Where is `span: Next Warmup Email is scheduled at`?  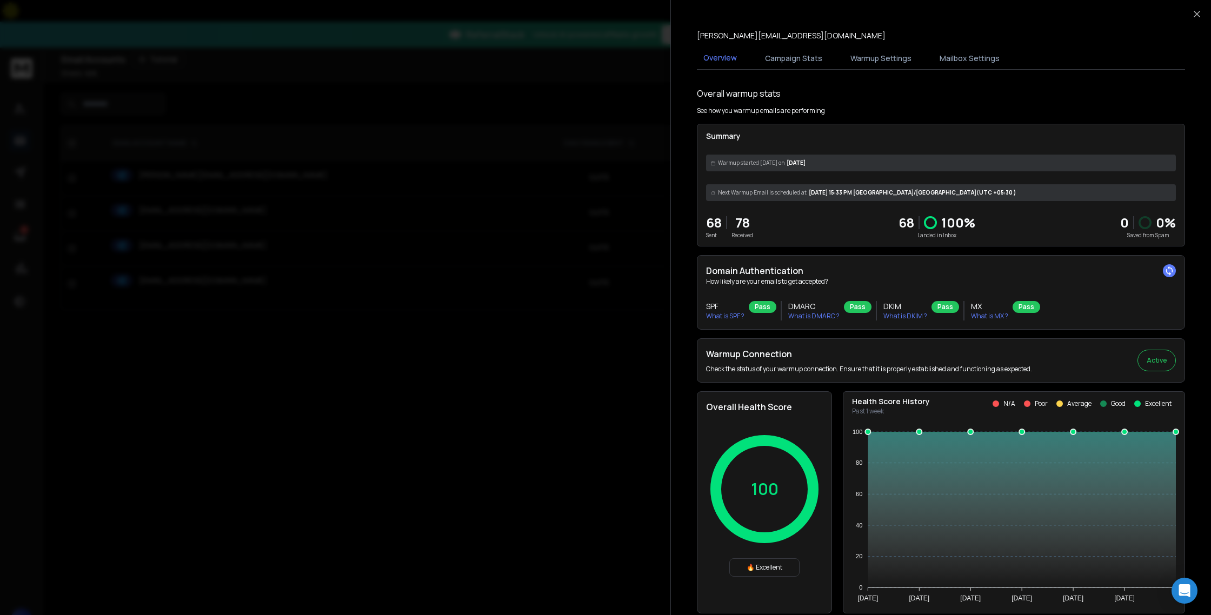 span: Next Warmup Email is scheduled at is located at coordinates (762, 192).